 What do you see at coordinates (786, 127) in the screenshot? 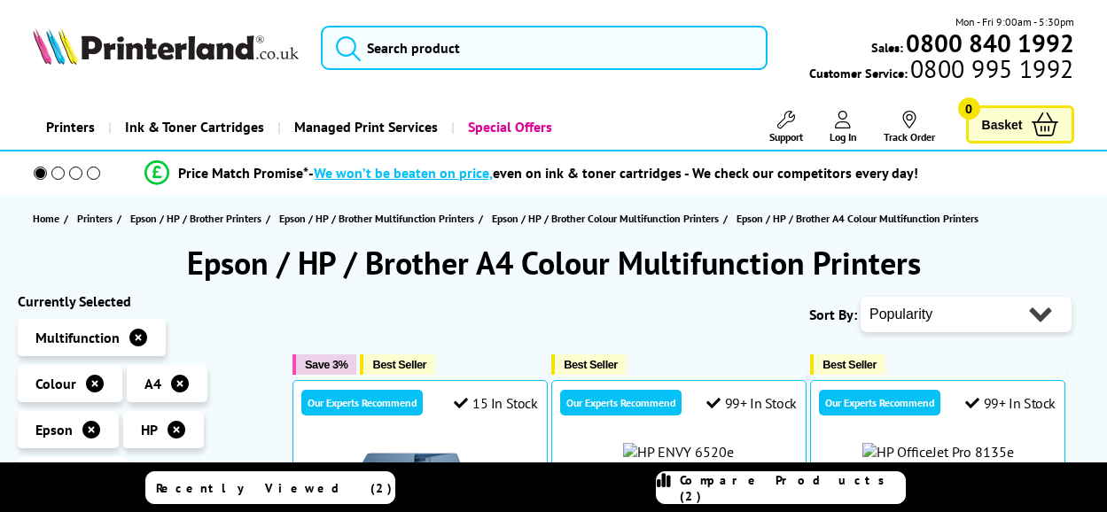
I see `a: Support` at bounding box center [786, 127].